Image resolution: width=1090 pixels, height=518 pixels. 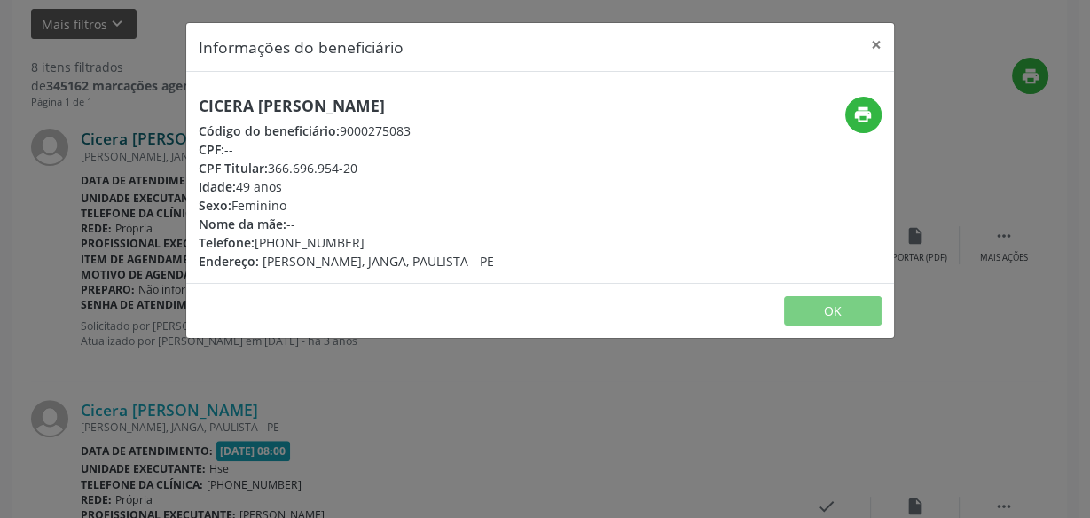 What do you see at coordinates (863, 114) in the screenshot?
I see `i: print` at bounding box center [863, 114].